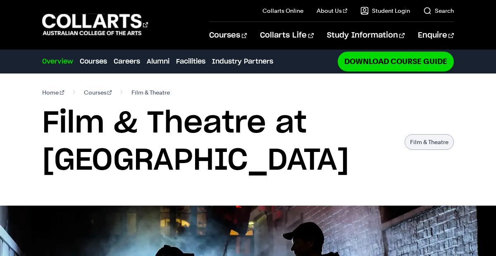 This screenshot has width=496, height=256. I want to click on a: Home, so click(53, 93).